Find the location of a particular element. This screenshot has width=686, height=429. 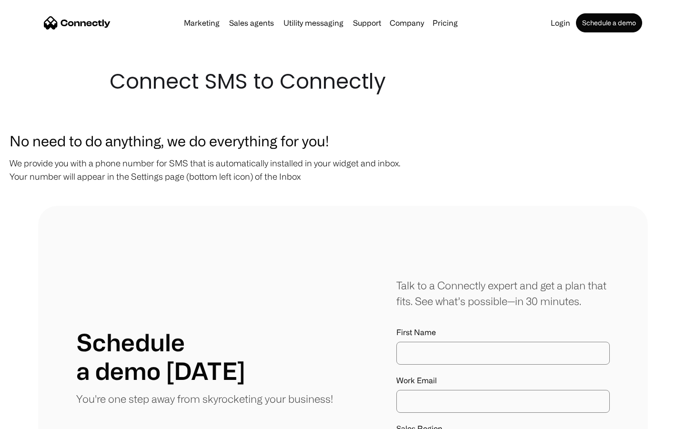

a: Utility messaging is located at coordinates (313, 23).